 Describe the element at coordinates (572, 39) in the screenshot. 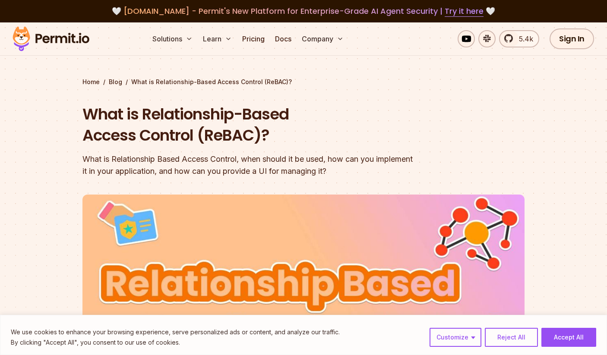

I see `a: Sign In` at that location.